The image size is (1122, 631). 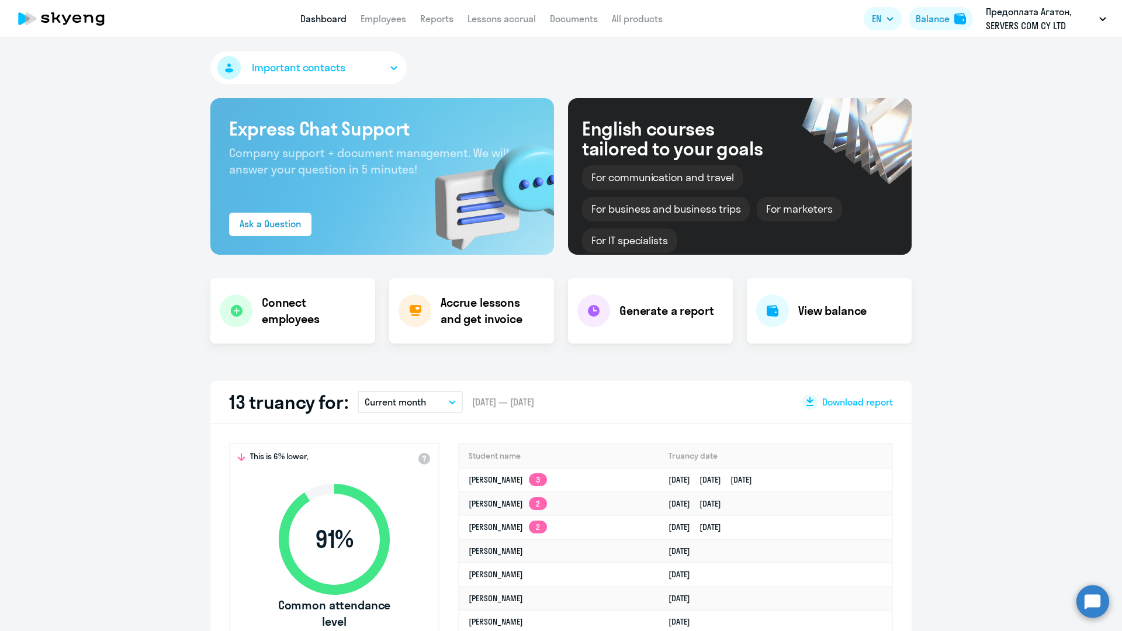 I want to click on h4: View balance, so click(x=832, y=311).